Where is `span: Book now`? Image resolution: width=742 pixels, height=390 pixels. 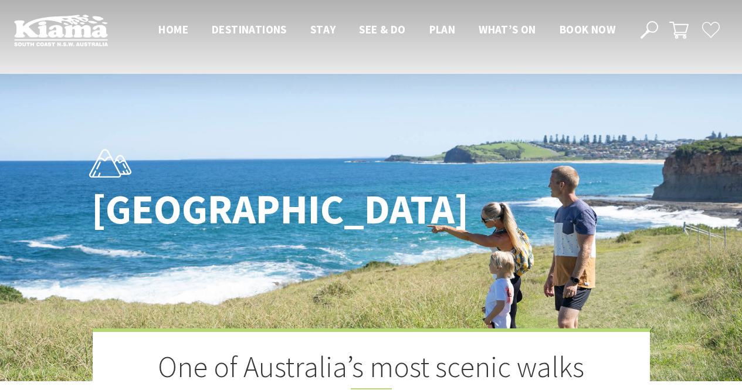
span: Book now is located at coordinates (587, 29).